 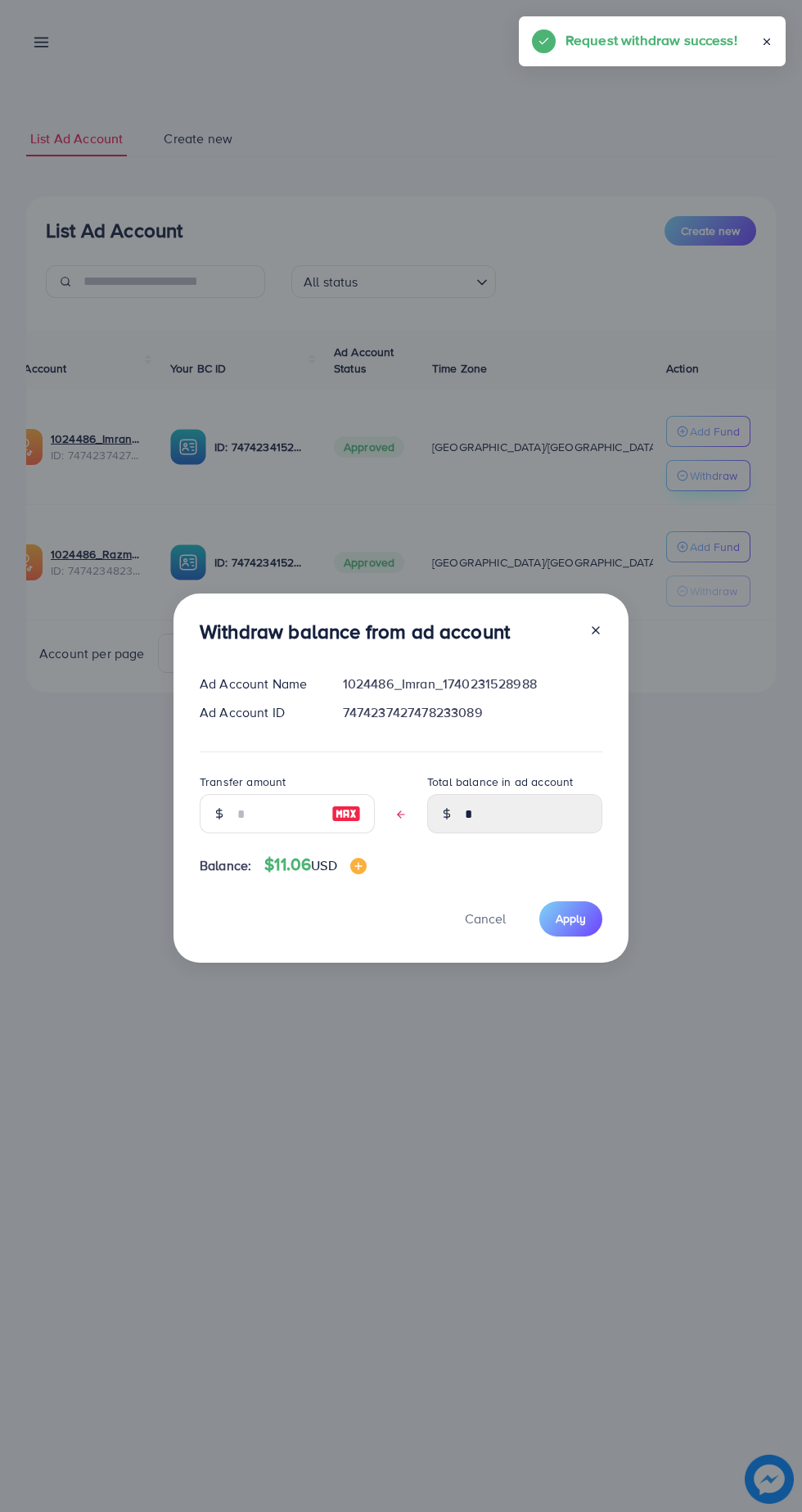 What do you see at coordinates (652, 40) in the screenshot?
I see `h5: Request withdraw success!` at bounding box center [652, 40].